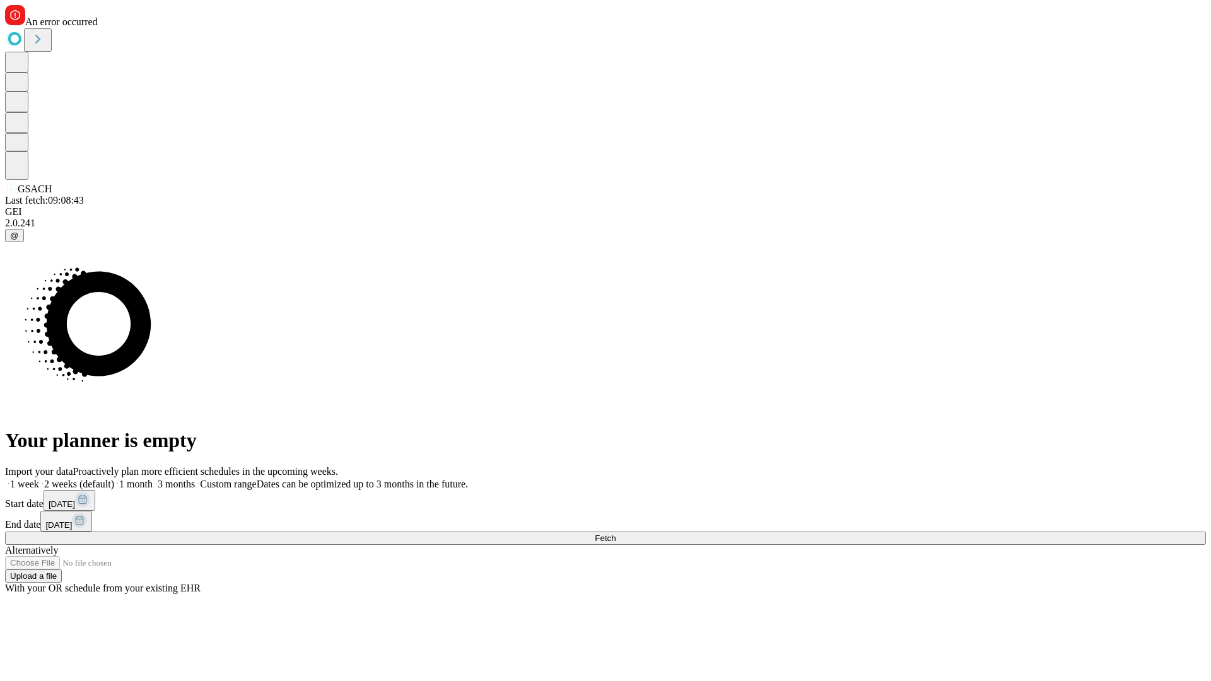 Image resolution: width=1211 pixels, height=681 pixels. Describe the element at coordinates (206, 471) in the screenshot. I see `span: Proactively plan more efficient schedules in the upcoming weeks.` at that location.